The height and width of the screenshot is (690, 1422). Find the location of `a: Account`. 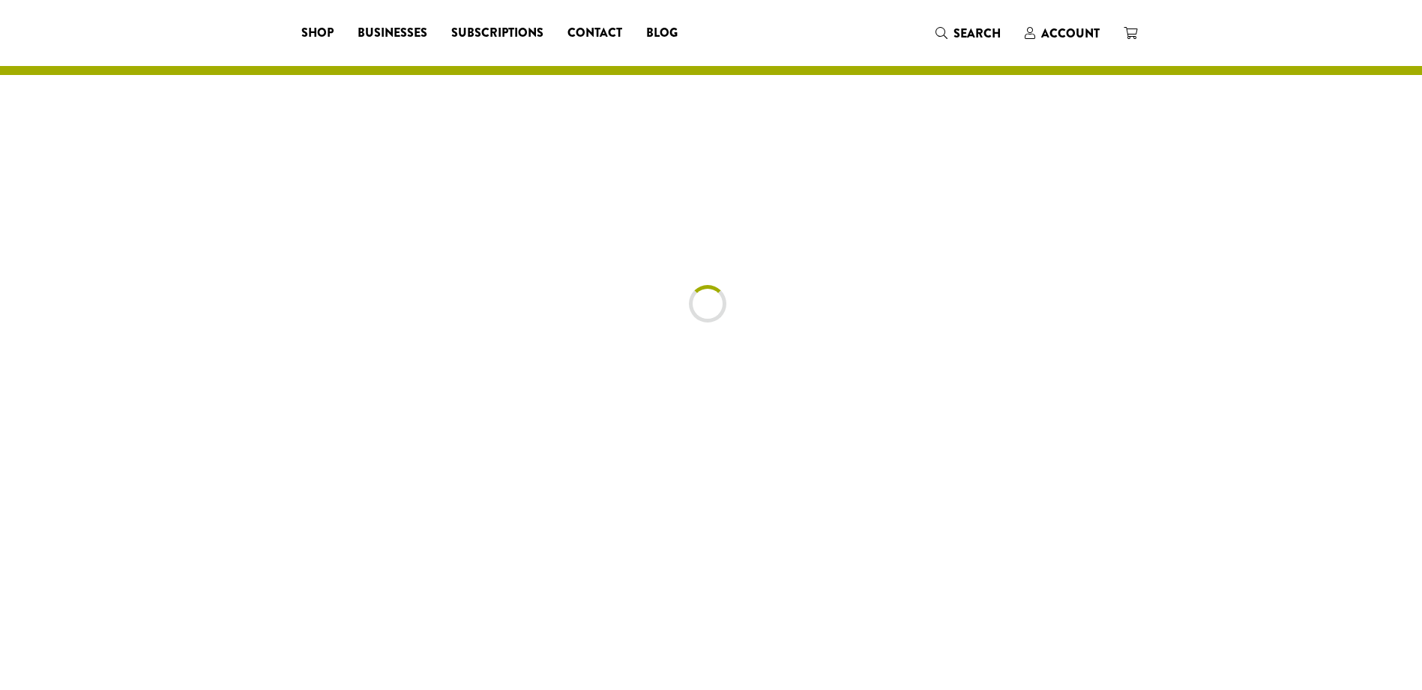

a: Account is located at coordinates (1062, 33).